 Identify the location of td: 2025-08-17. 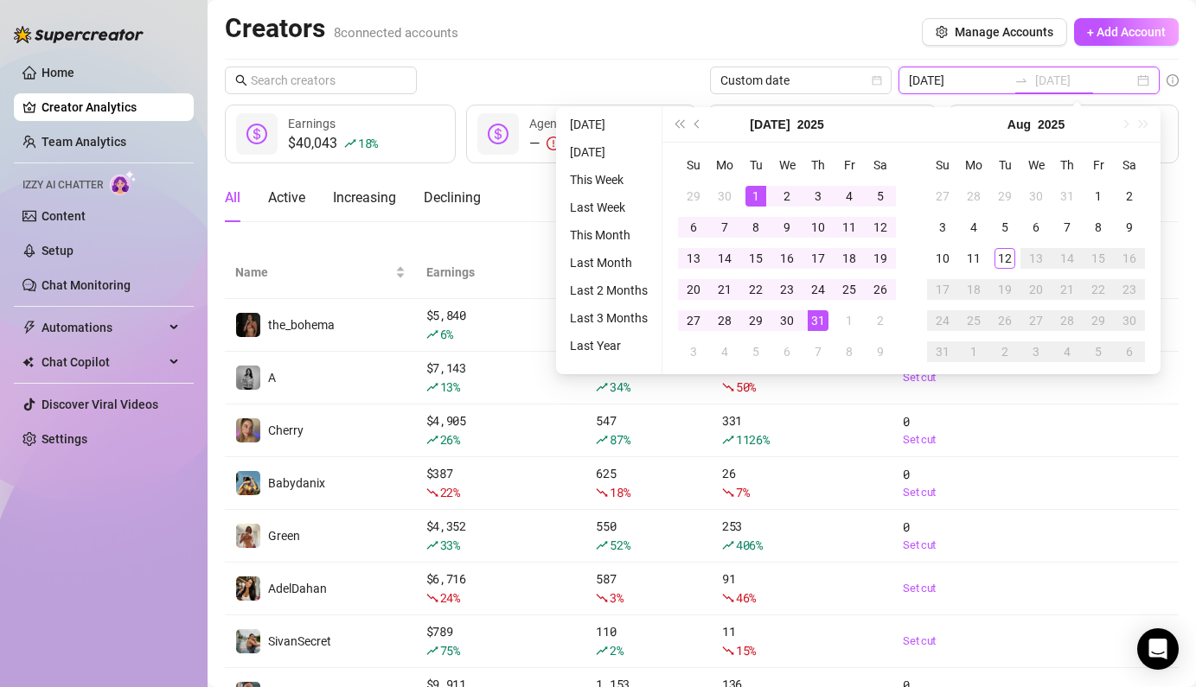
(942, 290).